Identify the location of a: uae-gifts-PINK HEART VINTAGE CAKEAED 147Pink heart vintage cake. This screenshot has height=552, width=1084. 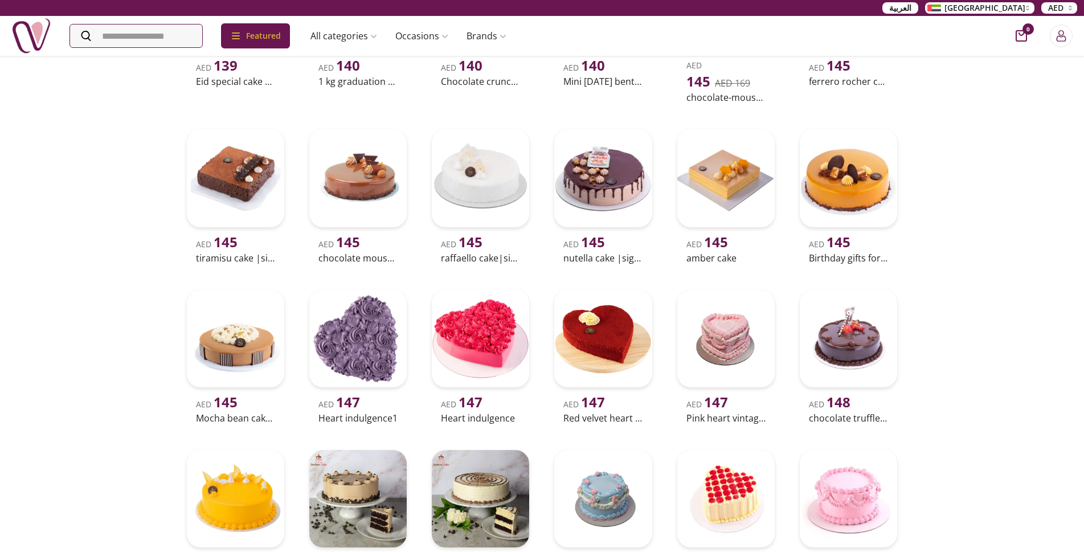
(726, 356).